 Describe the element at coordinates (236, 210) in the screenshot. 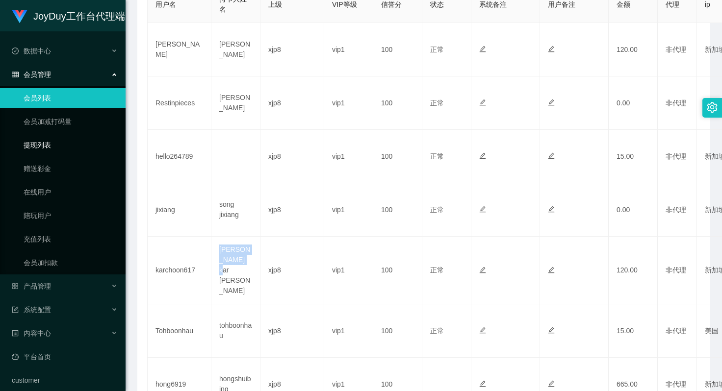

I see `td: song jixiang` at that location.